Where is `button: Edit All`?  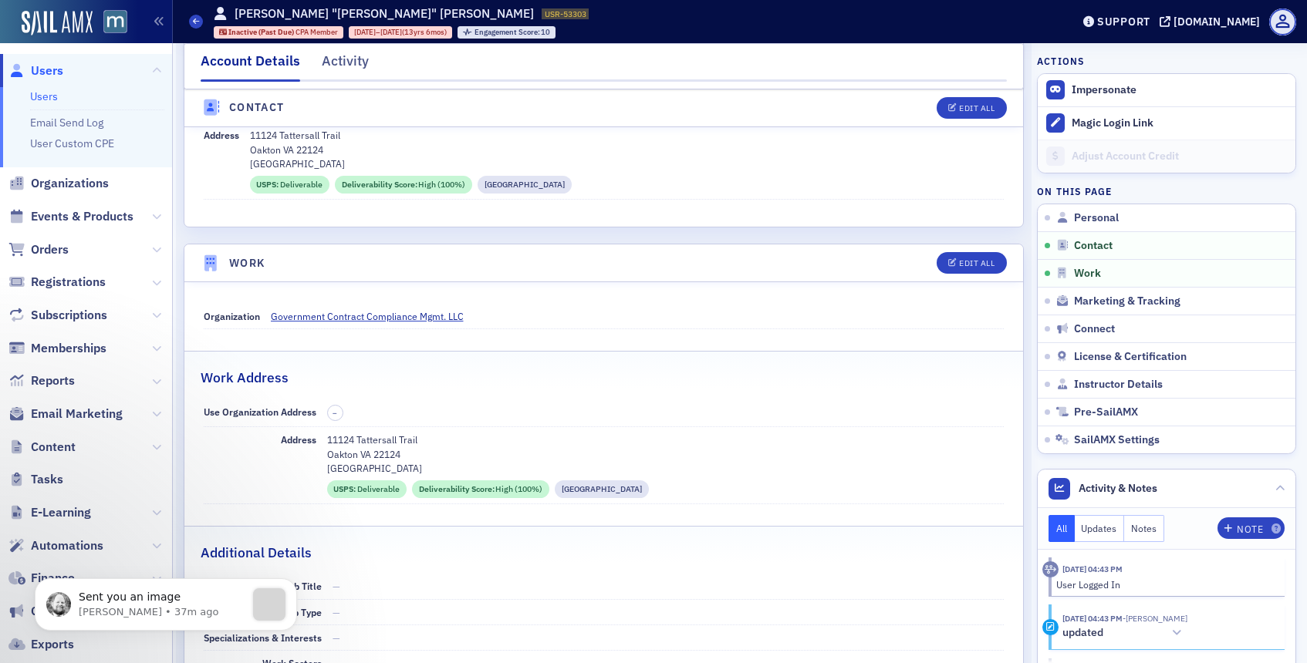
button: Edit All is located at coordinates (971, 108).